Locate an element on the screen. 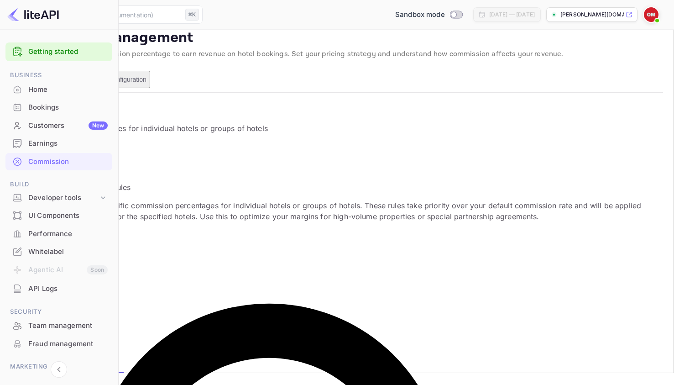 The width and height of the screenshot is (674, 385). a: Commission is located at coordinates (59, 161).